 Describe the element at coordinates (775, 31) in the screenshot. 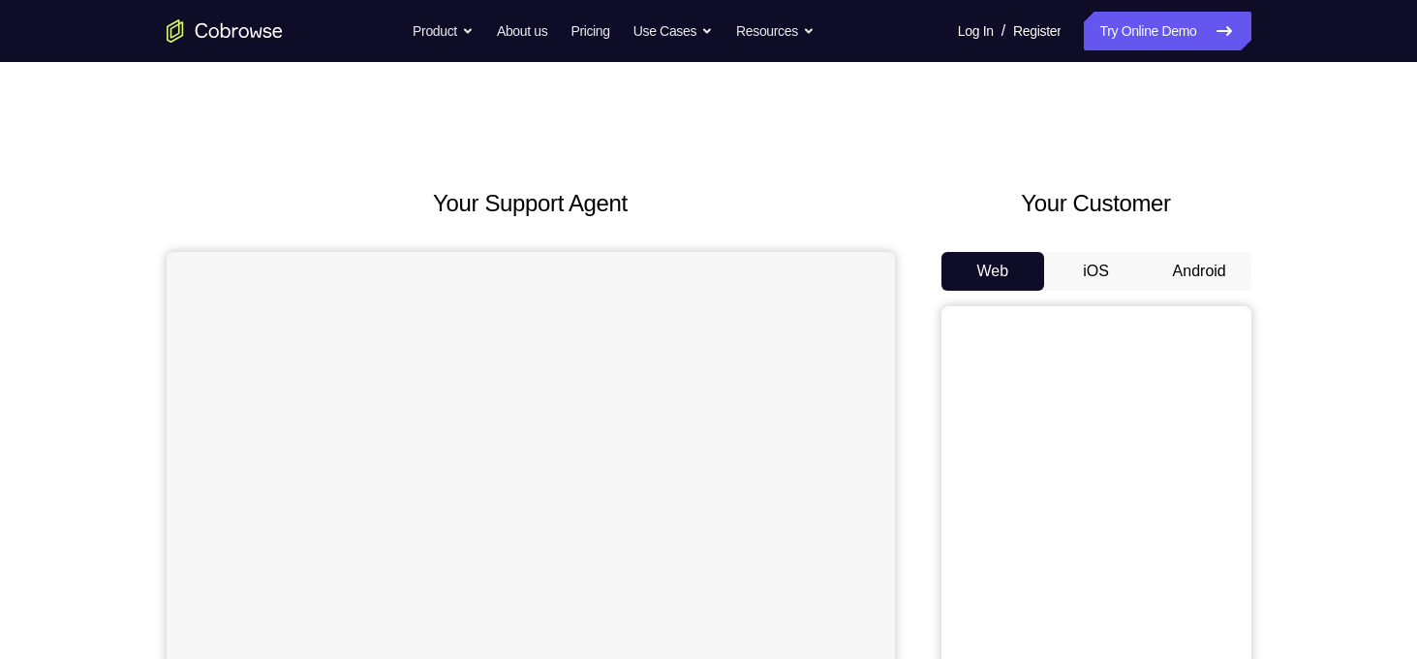

I see `button: Resources` at that location.